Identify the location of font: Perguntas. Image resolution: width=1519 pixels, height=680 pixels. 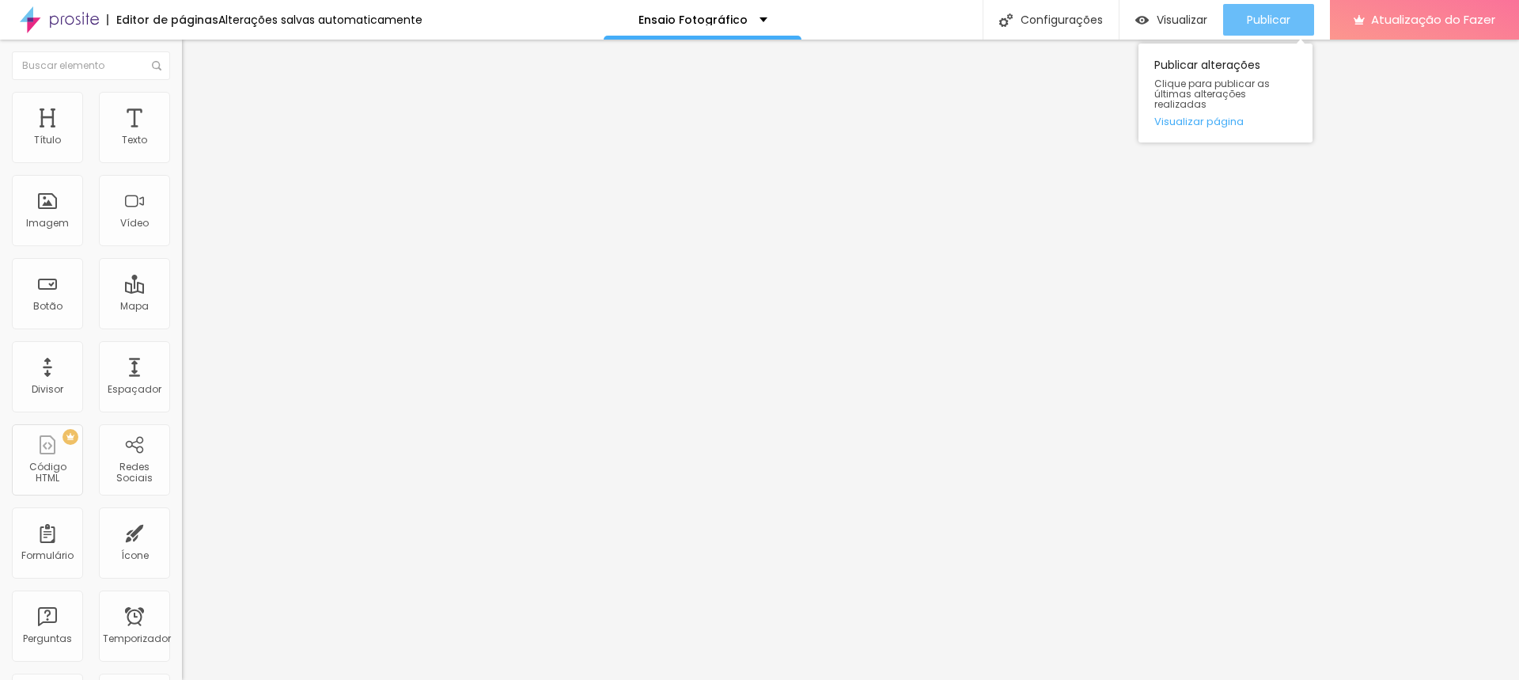
(47, 638).